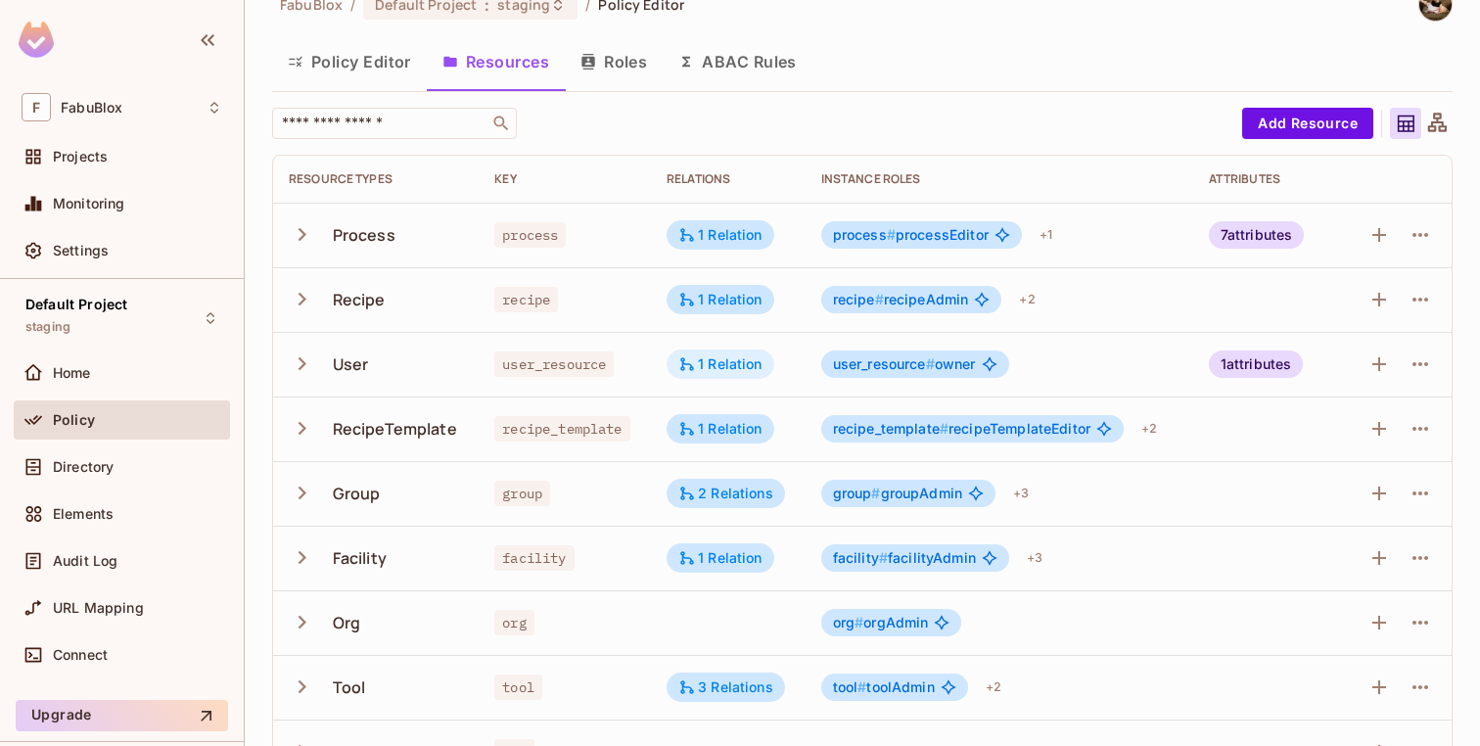 This screenshot has width=1480, height=746. What do you see at coordinates (395, 429) in the screenshot?
I see `div: RecipeTemplate` at bounding box center [395, 429].